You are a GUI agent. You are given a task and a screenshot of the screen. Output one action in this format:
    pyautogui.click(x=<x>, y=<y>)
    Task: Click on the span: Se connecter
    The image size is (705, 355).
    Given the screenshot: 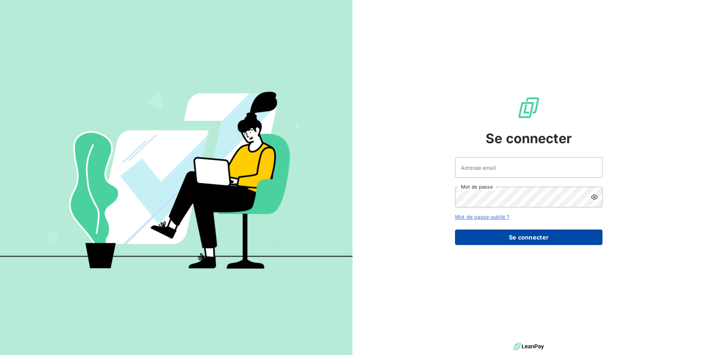 What is the action you would take?
    pyautogui.click(x=529, y=138)
    